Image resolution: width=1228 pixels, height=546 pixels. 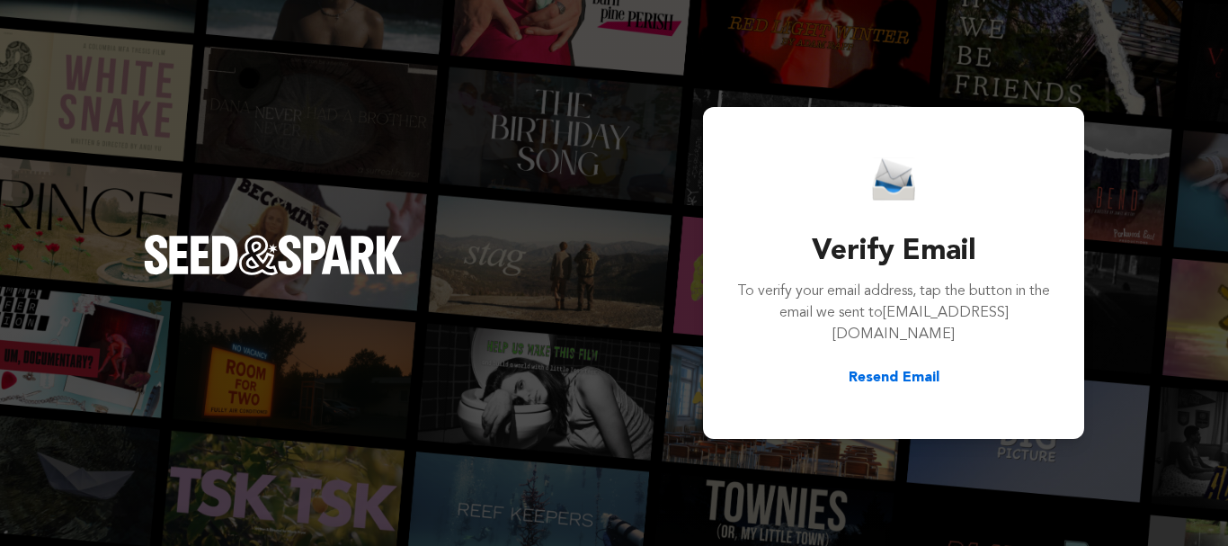 What do you see at coordinates (894, 313) in the screenshot?
I see `p: To verify your email address, tap the button in the email we sent to` at bounding box center [894, 313].